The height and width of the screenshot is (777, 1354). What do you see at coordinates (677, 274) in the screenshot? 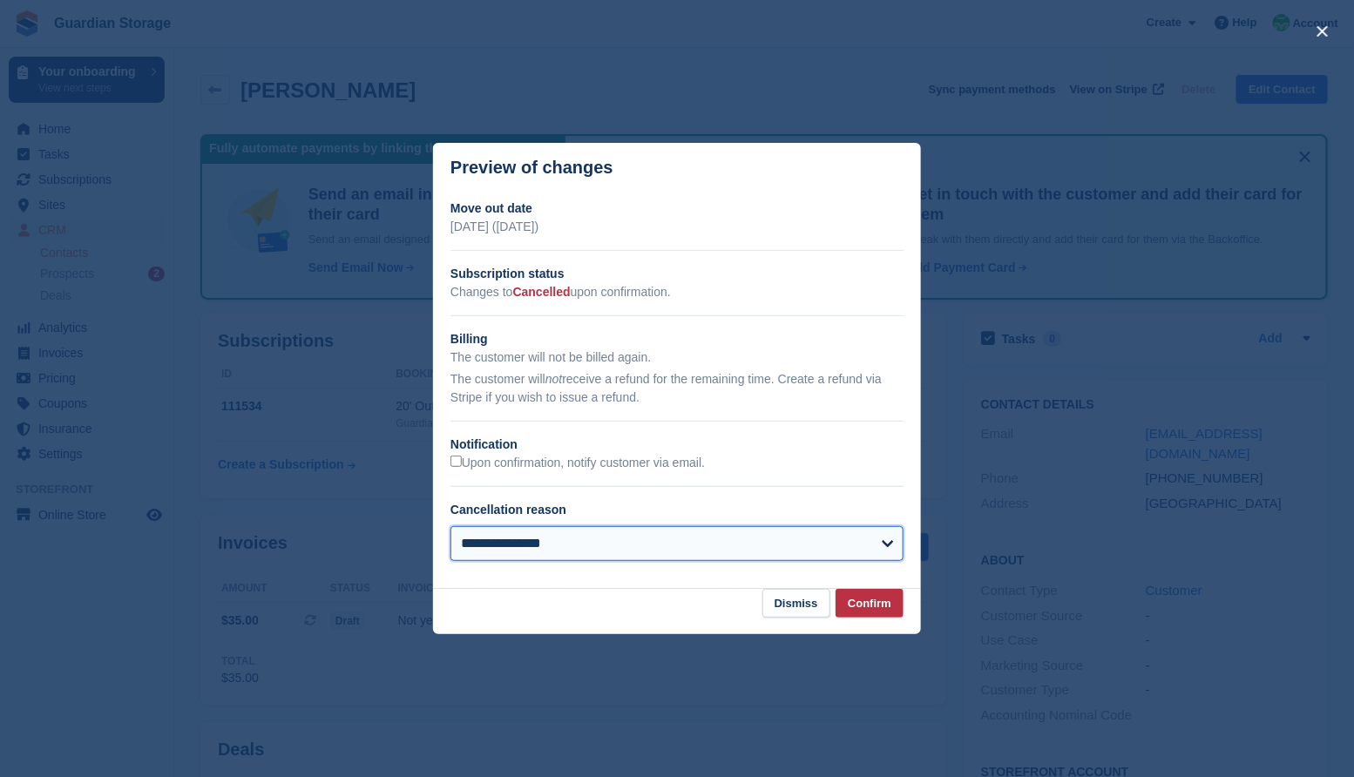
I see `h2: Subscription status` at bounding box center [677, 274].